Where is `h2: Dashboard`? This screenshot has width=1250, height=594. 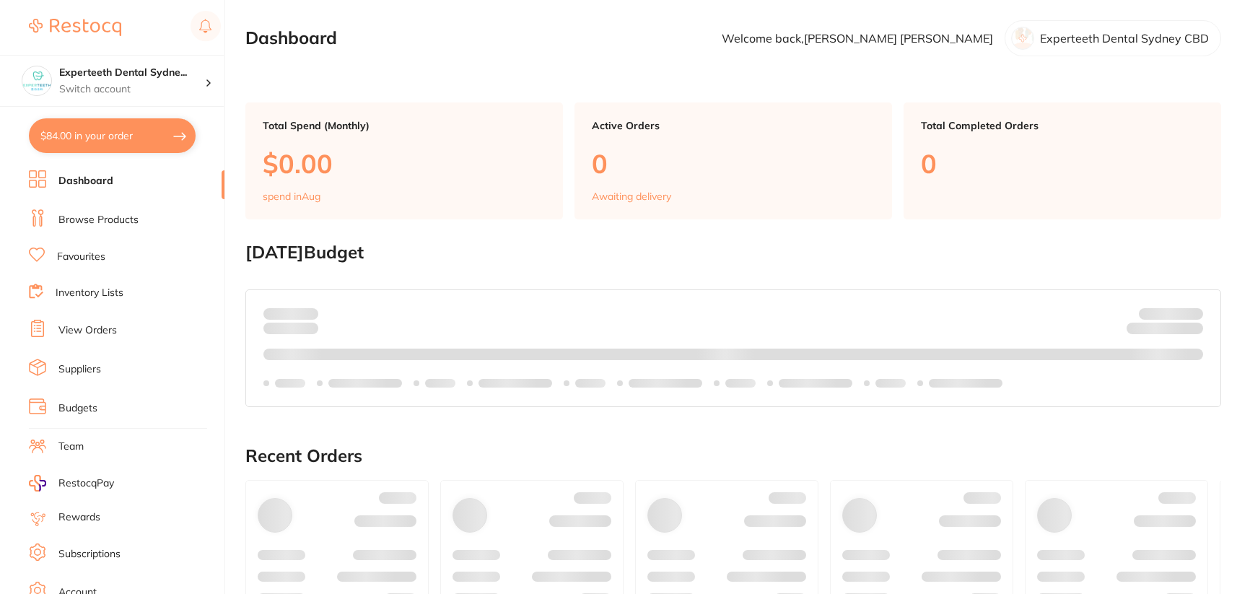
h2: Dashboard is located at coordinates (291, 38).